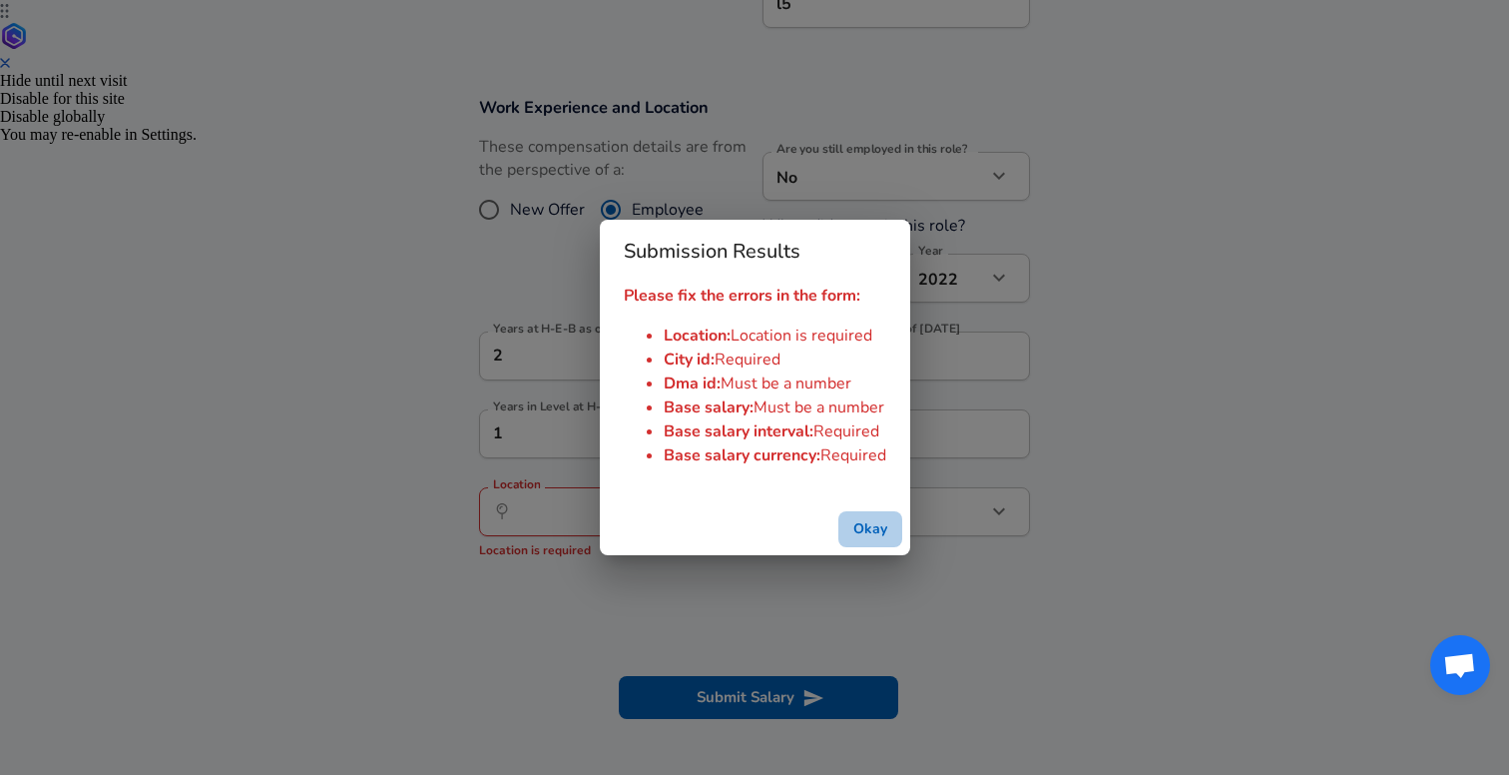 This screenshot has width=1509, height=775. Describe the element at coordinates (871, 529) in the screenshot. I see `button: successful-submission-button` at that location.